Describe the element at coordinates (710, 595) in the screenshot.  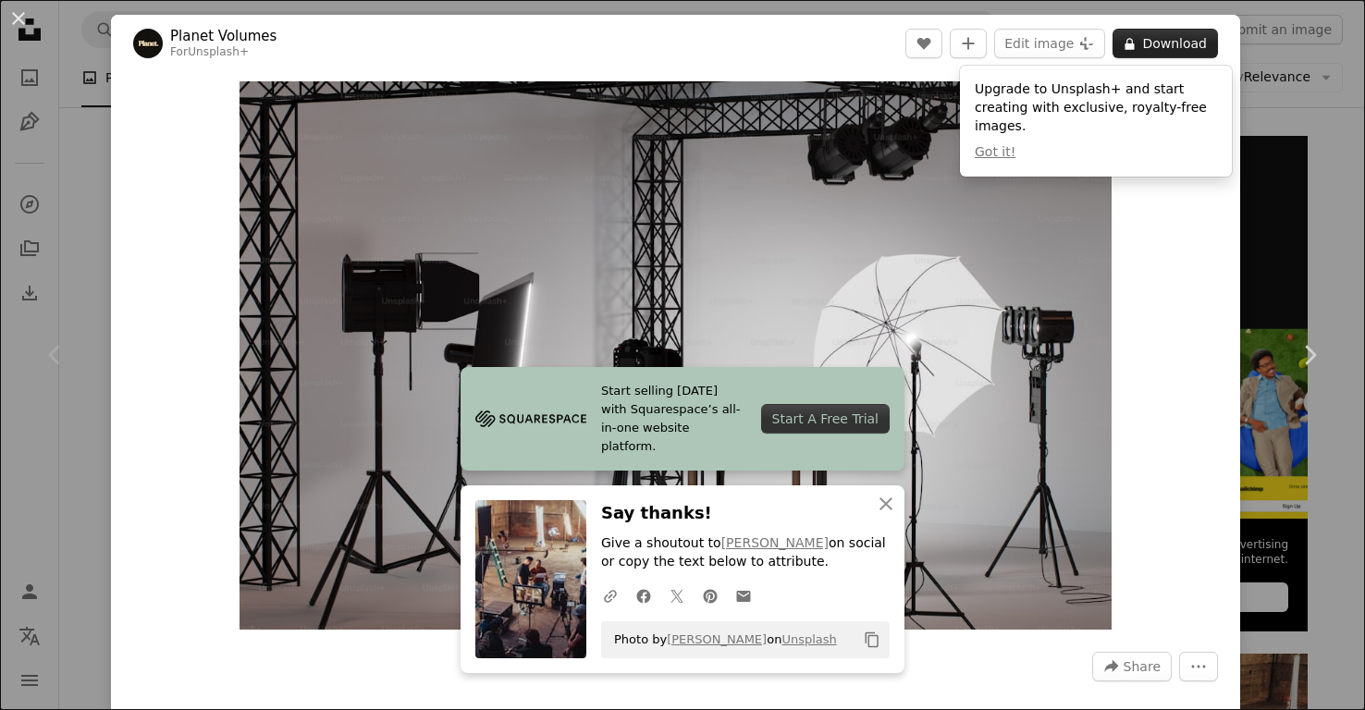
I see `a: Share on Pinterest` at that location.